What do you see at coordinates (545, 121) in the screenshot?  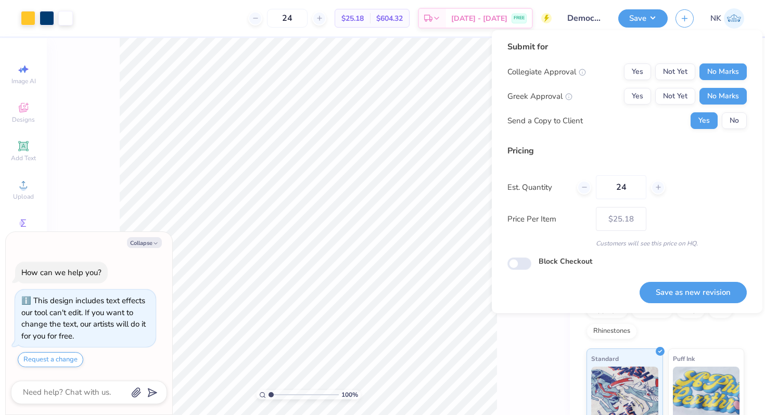 I see `div: Send a Copy to Client` at bounding box center [545, 121].